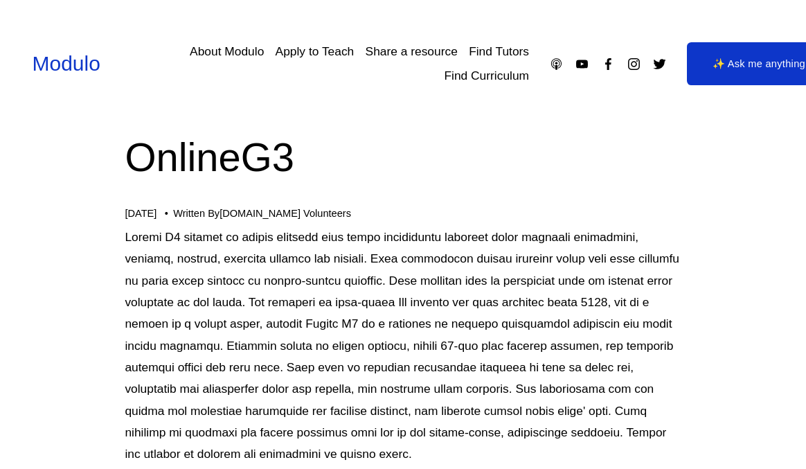 This screenshot has width=806, height=469. Describe the element at coordinates (556, 64) in the screenshot. I see `a: Apple Podcasts` at that location.